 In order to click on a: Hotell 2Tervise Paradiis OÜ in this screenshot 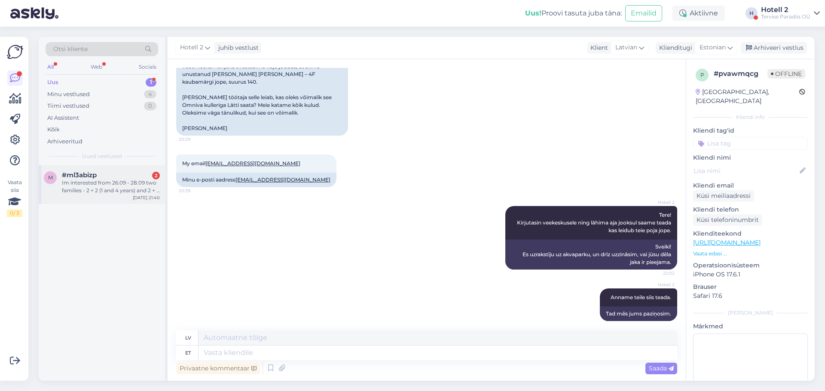, I will do `click(790, 13)`.